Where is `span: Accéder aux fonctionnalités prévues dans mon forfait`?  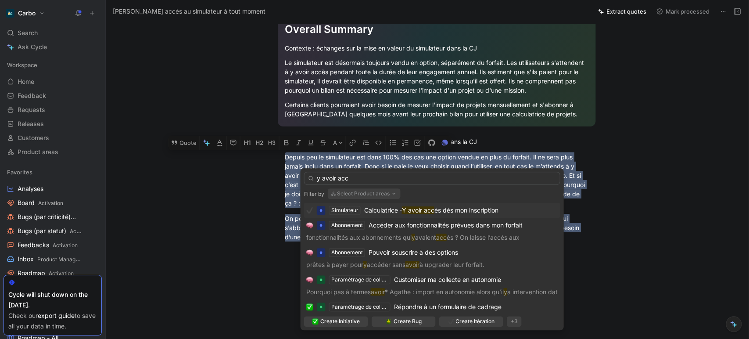
span: Accéder aux fonctionnalités prévues dans mon forfait is located at coordinates (445, 225).